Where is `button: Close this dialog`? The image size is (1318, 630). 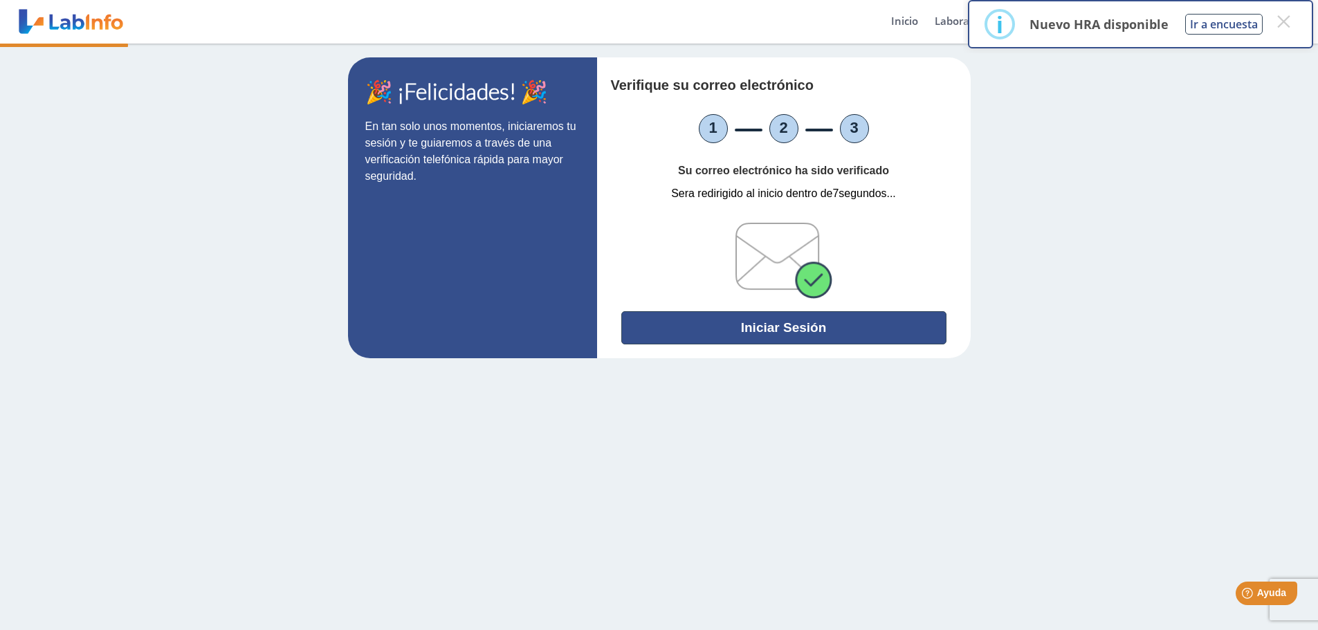
button: Close this dialog is located at coordinates (1284, 21).